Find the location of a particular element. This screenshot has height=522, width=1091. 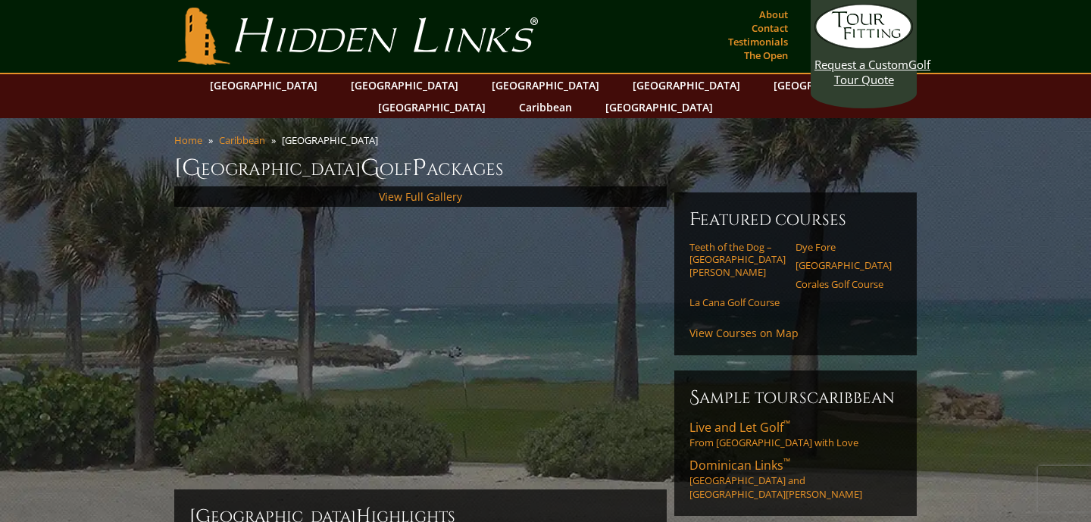

h6: Sample ToursCaribbean is located at coordinates (796, 398).